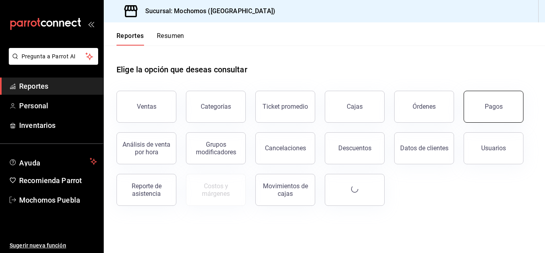  Describe the element at coordinates (285, 190) in the screenshot. I see `div: Movimientos de cajas` at that location.